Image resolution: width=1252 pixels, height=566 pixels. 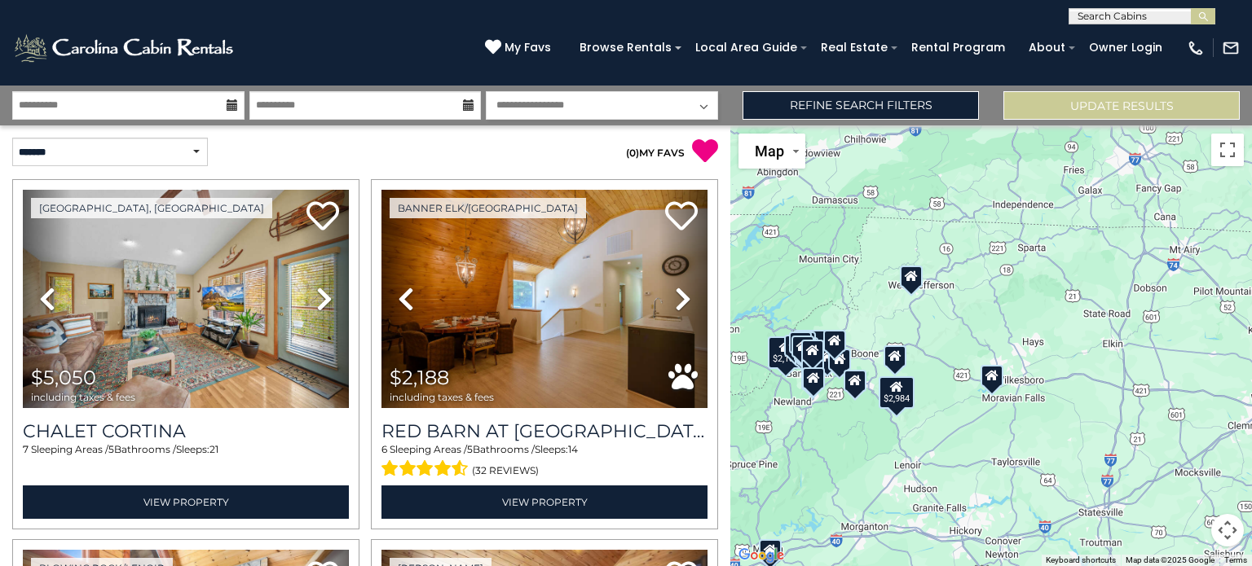 I want to click on a: Chalet Cortina, so click(x=186, y=431).